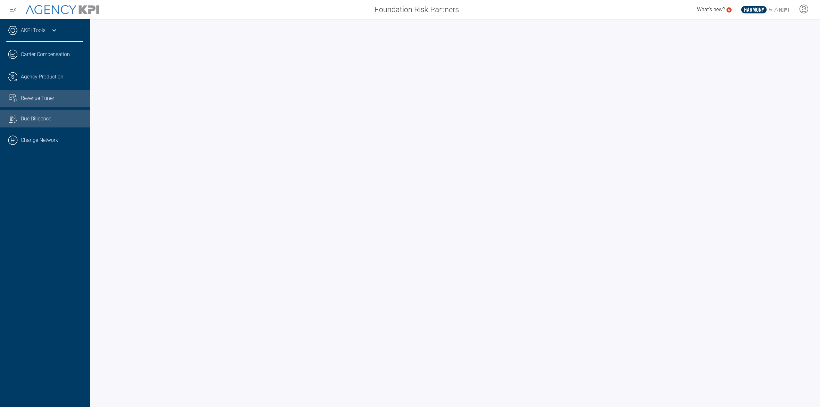 The height and width of the screenshot is (407, 820). What do you see at coordinates (417, 10) in the screenshot?
I see `span: Foundation Risk Partners` at bounding box center [417, 10].